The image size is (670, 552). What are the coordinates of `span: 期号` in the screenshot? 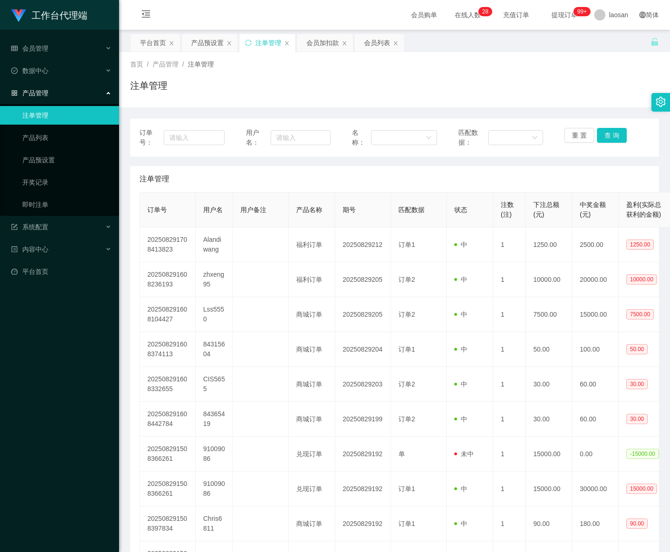 It's located at (349, 210).